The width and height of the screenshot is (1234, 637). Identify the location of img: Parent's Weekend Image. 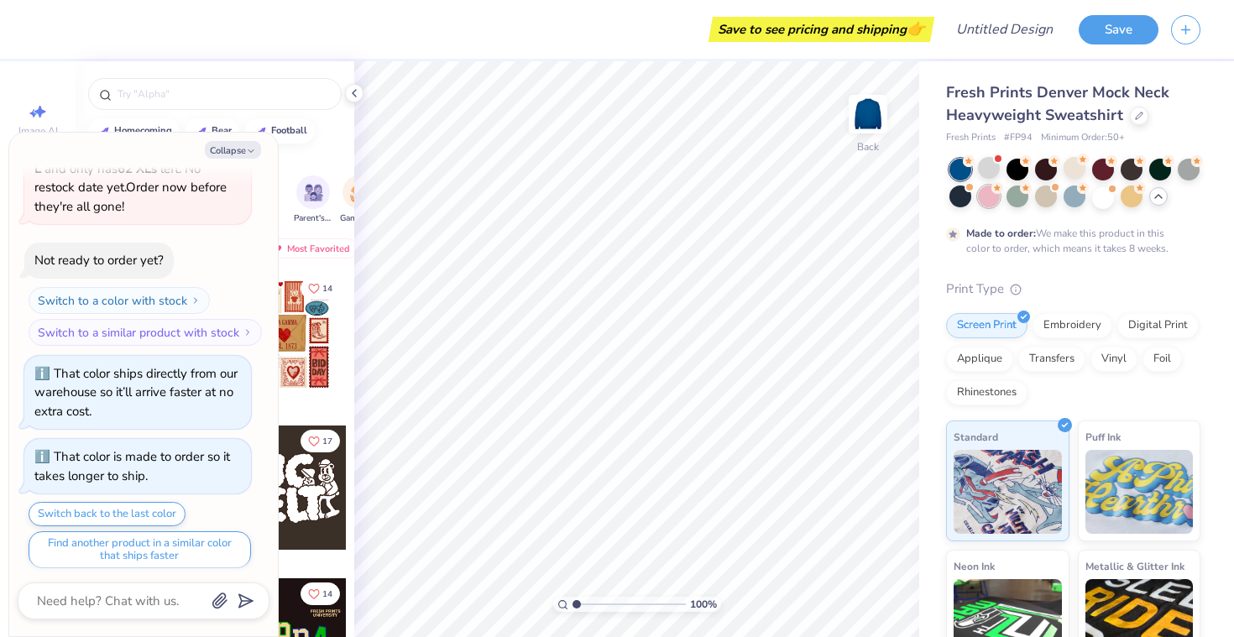
(313, 192).